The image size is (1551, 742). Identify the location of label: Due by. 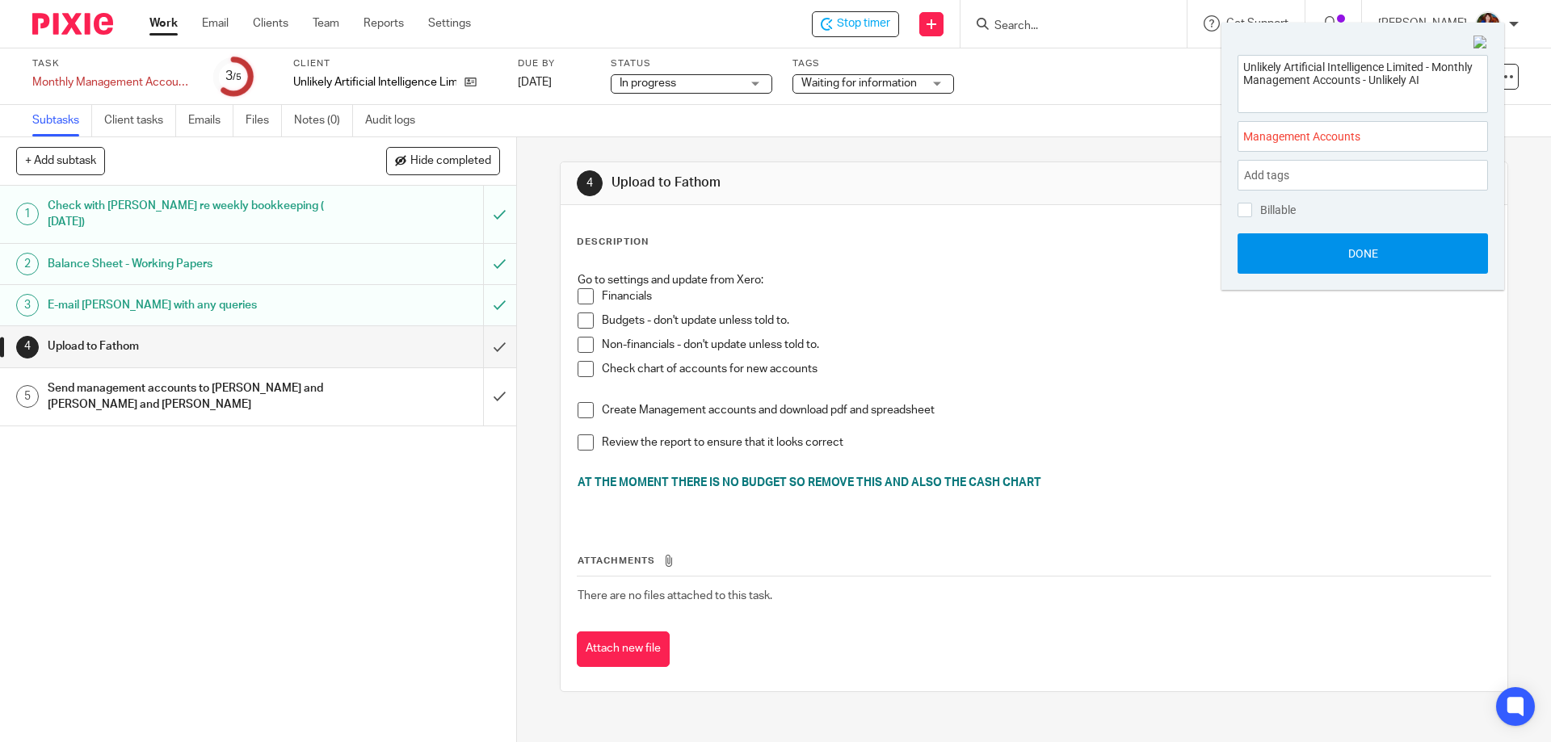
(554, 64).